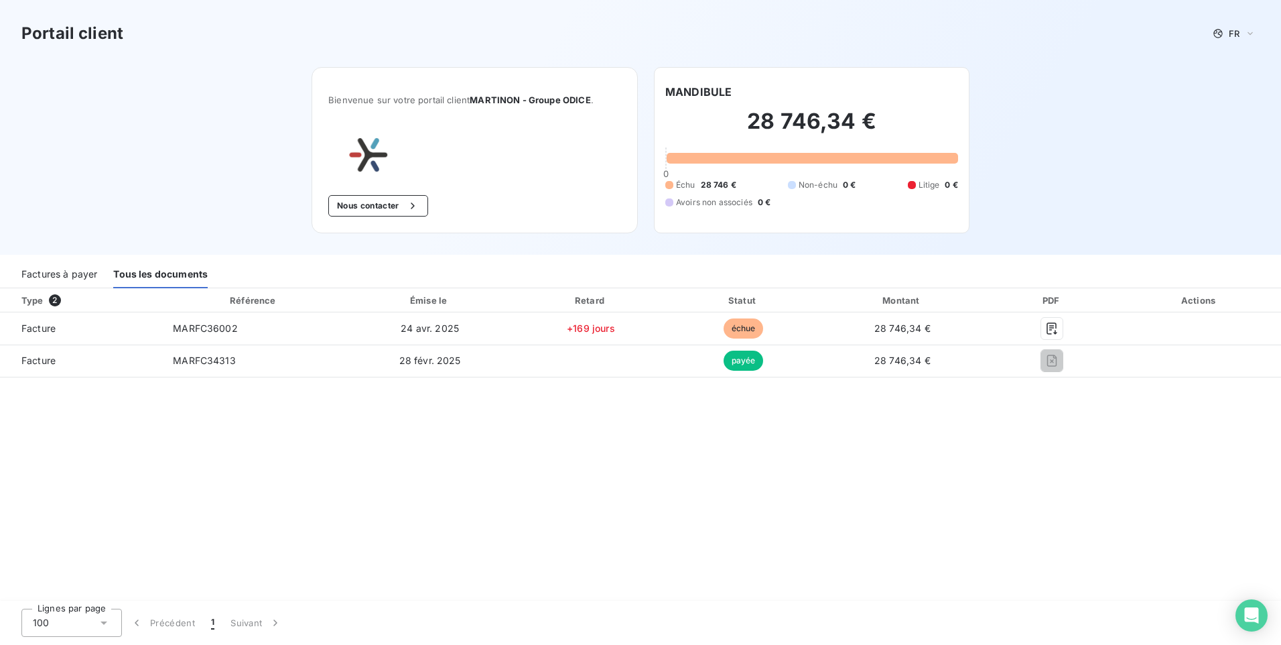 The height and width of the screenshot is (645, 1281). Describe the element at coordinates (204, 360) in the screenshot. I see `span: MARFC34313` at that location.